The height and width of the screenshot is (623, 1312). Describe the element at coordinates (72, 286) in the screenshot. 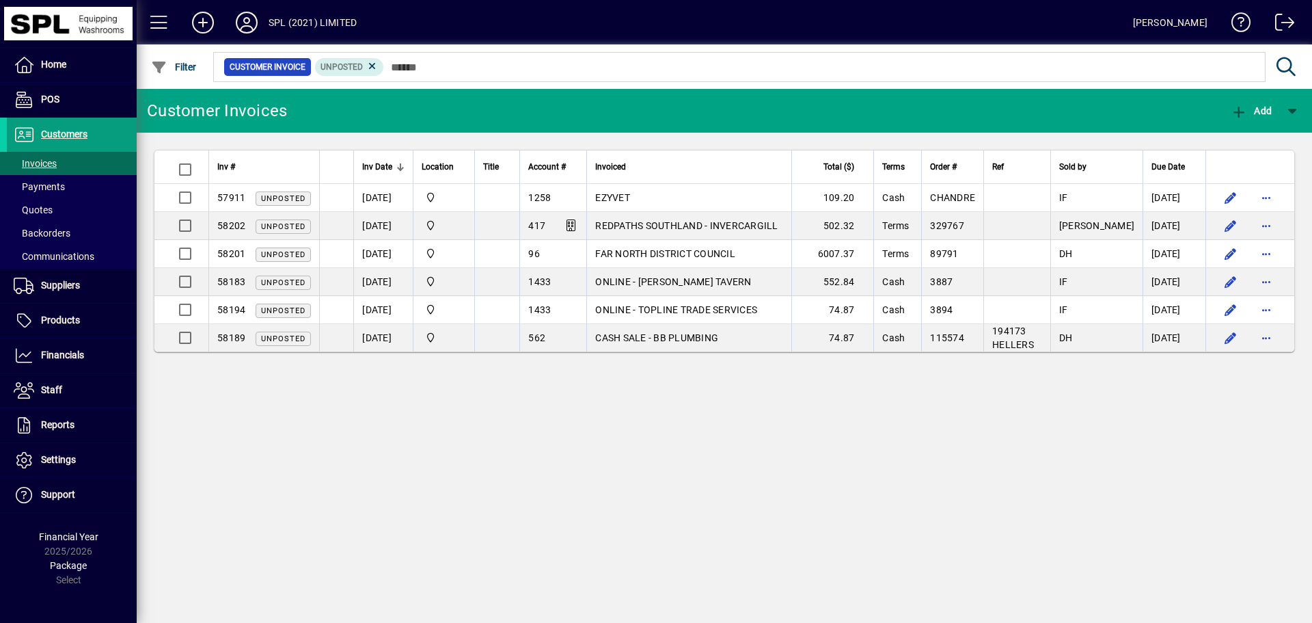

I see `a: Suppliers` at that location.